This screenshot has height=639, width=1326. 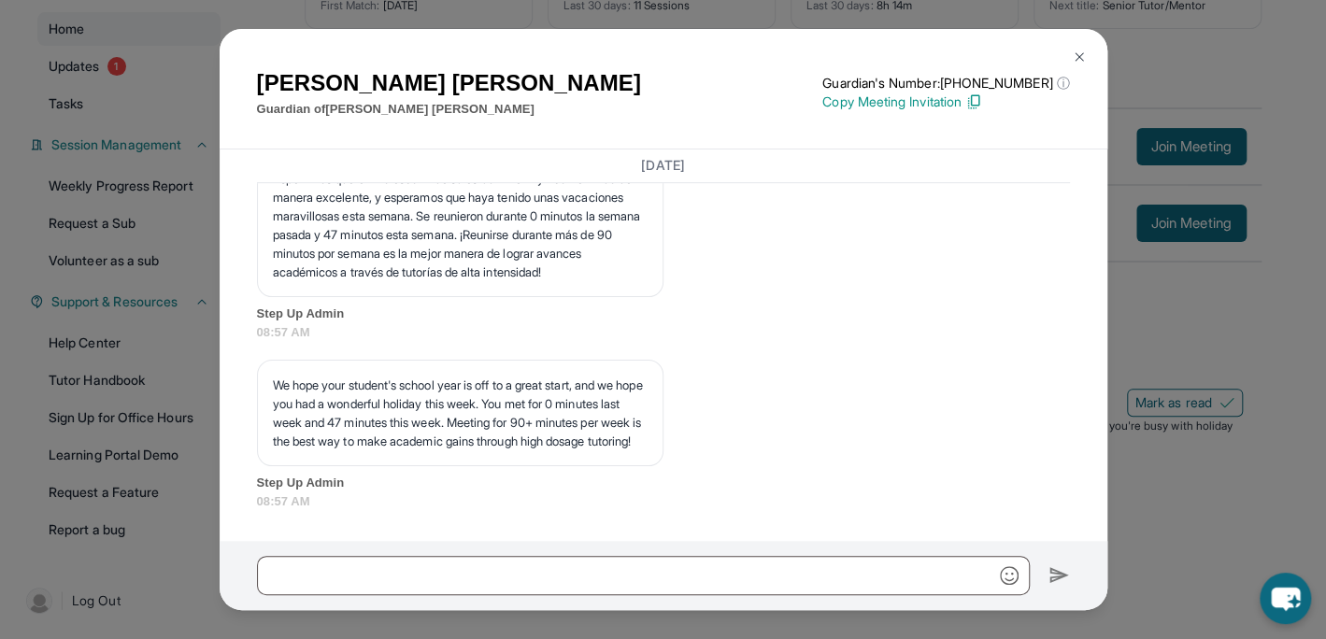 What do you see at coordinates (946, 102) in the screenshot?
I see `p: Copy Meeting Invitation` at bounding box center [946, 102].